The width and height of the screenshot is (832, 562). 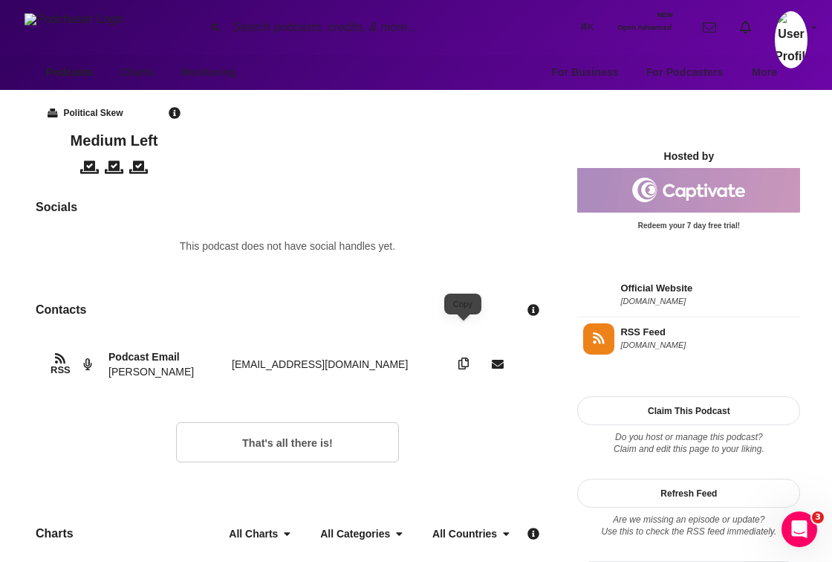 I want to click on h2: Categories, so click(x=360, y=533).